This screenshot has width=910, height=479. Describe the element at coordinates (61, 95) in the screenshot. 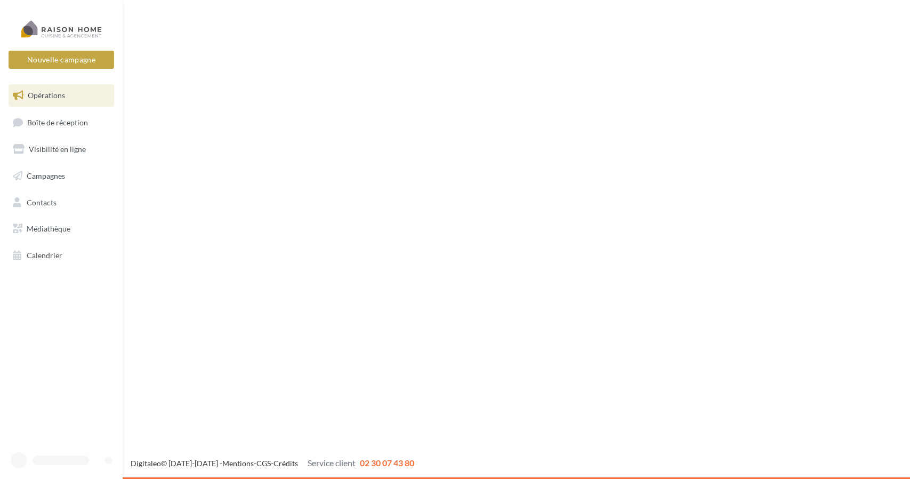

I see `a: Opérations` at that location.